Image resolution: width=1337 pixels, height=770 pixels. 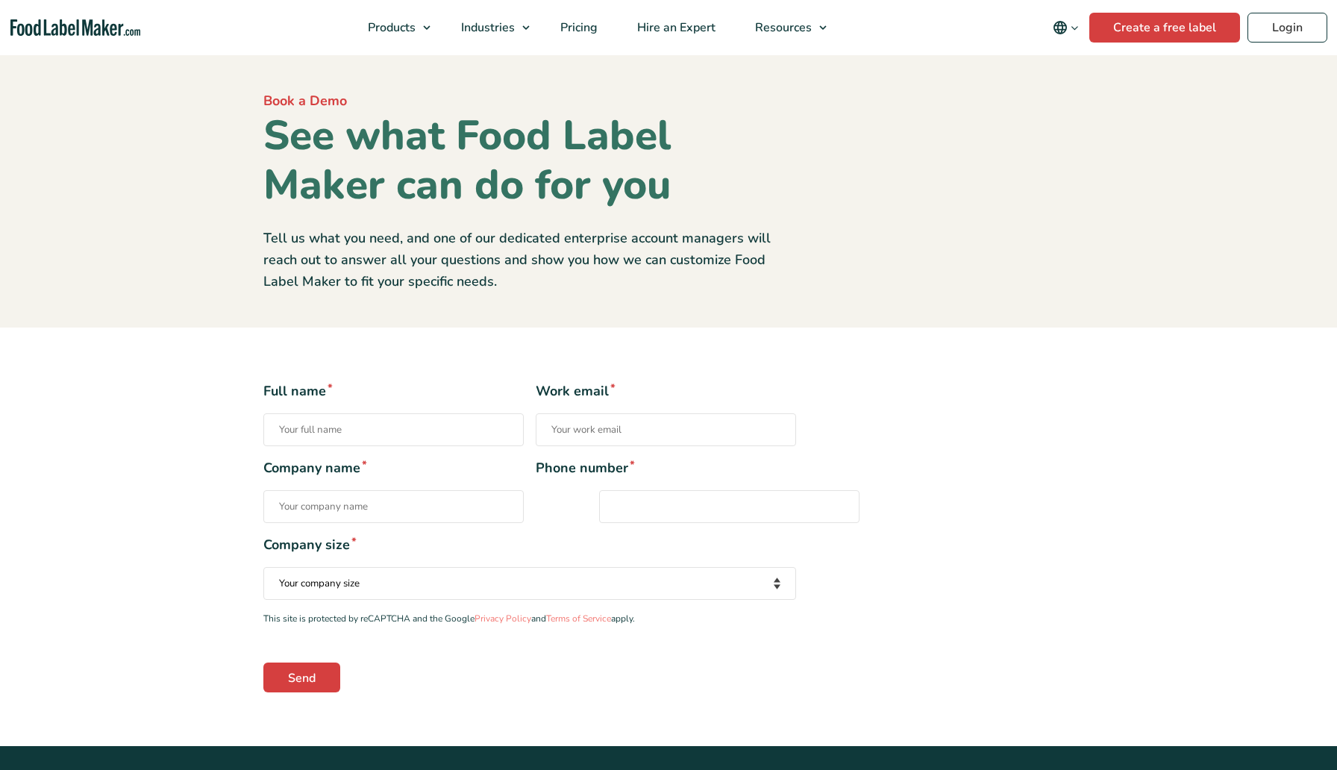 I want to click on input: Full name*, so click(x=393, y=430).